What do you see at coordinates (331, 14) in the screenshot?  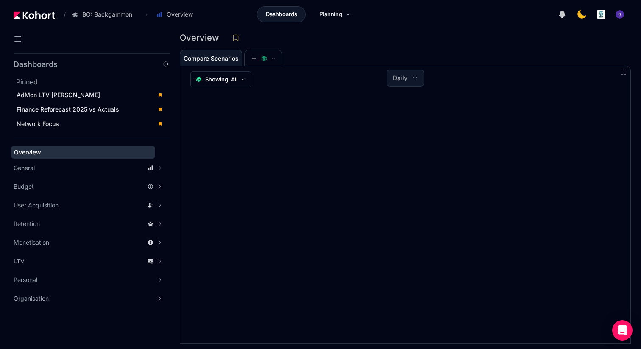 I see `span: Planning` at bounding box center [331, 14].